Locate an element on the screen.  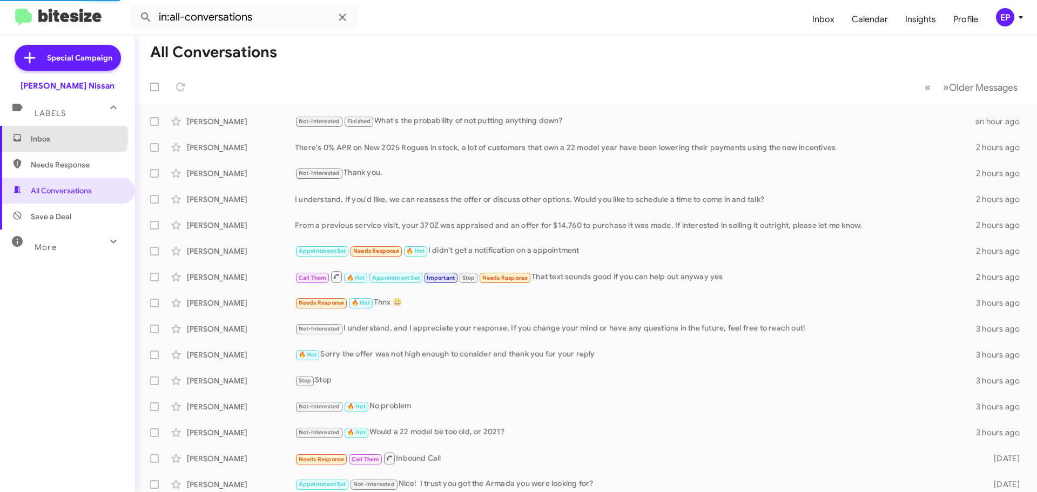
div: I didn't get a notification on a appointment is located at coordinates (635, 251).